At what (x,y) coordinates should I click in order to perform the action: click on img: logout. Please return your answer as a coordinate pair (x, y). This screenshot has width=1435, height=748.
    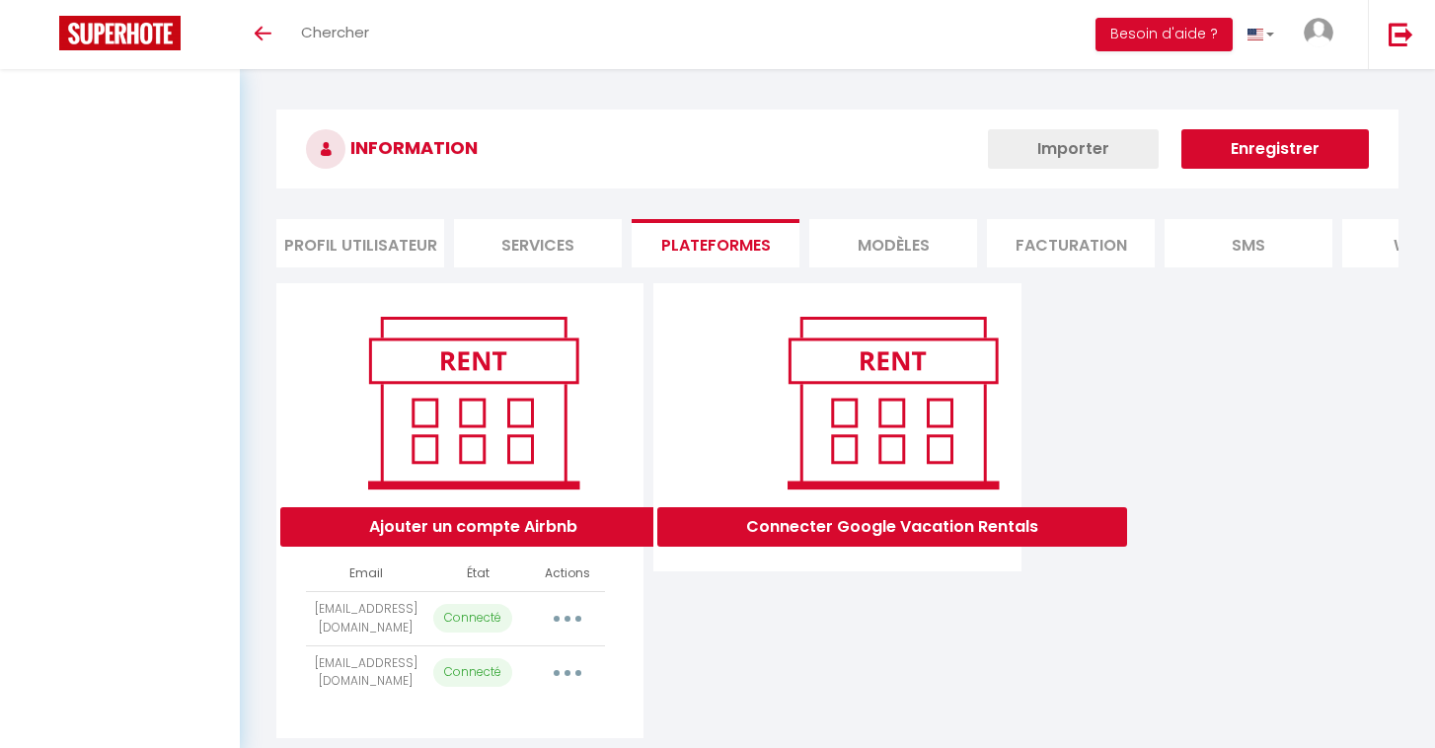
    Looking at the image, I should click on (1400, 34).